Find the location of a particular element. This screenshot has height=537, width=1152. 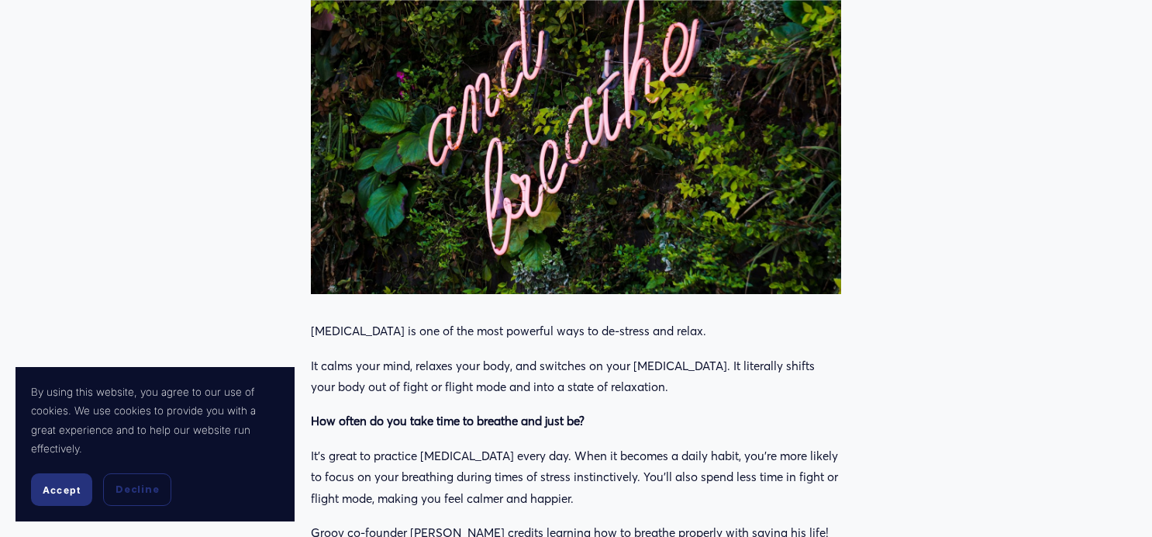

section: Cookie banner is located at coordinates (155, 444).